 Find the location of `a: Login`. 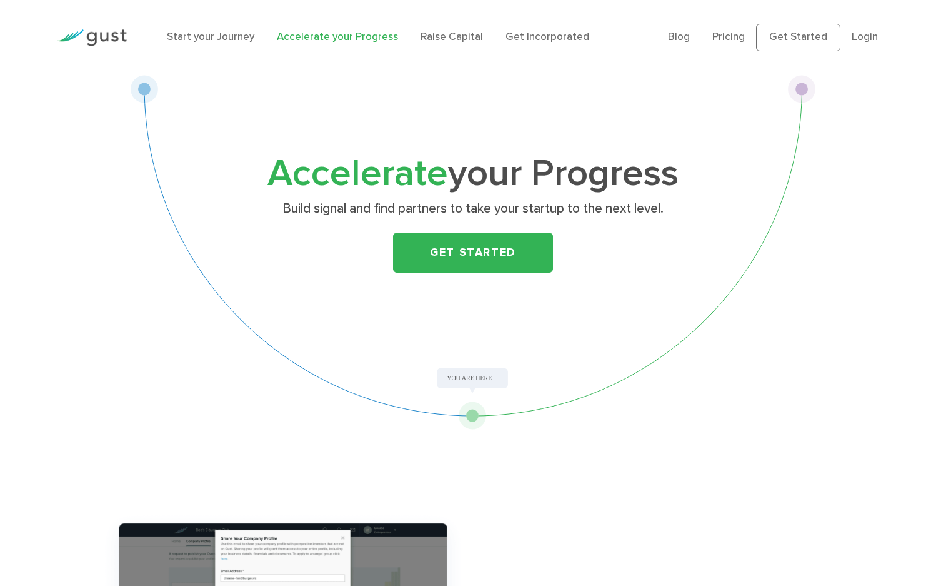

a: Login is located at coordinates (865, 37).